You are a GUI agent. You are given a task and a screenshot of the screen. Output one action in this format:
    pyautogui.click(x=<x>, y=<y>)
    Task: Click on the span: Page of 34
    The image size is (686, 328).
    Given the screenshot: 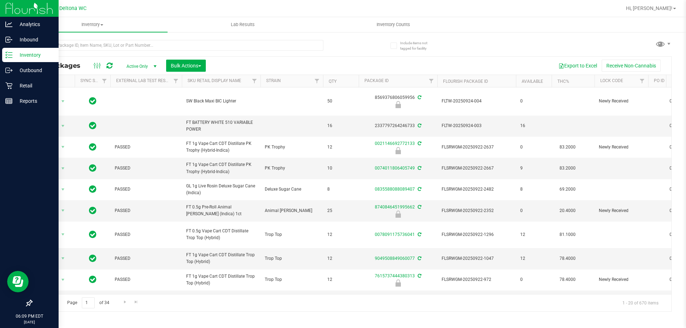 What is the action you would take?
    pyautogui.click(x=88, y=303)
    